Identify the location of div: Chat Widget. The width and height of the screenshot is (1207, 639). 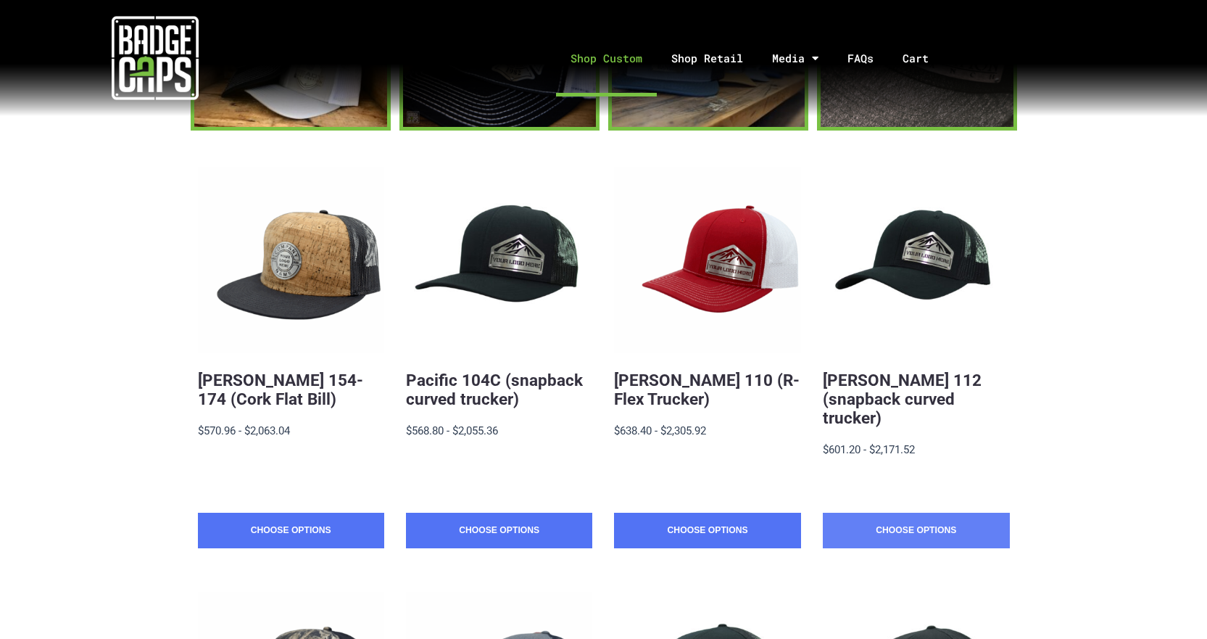
(1171, 604).